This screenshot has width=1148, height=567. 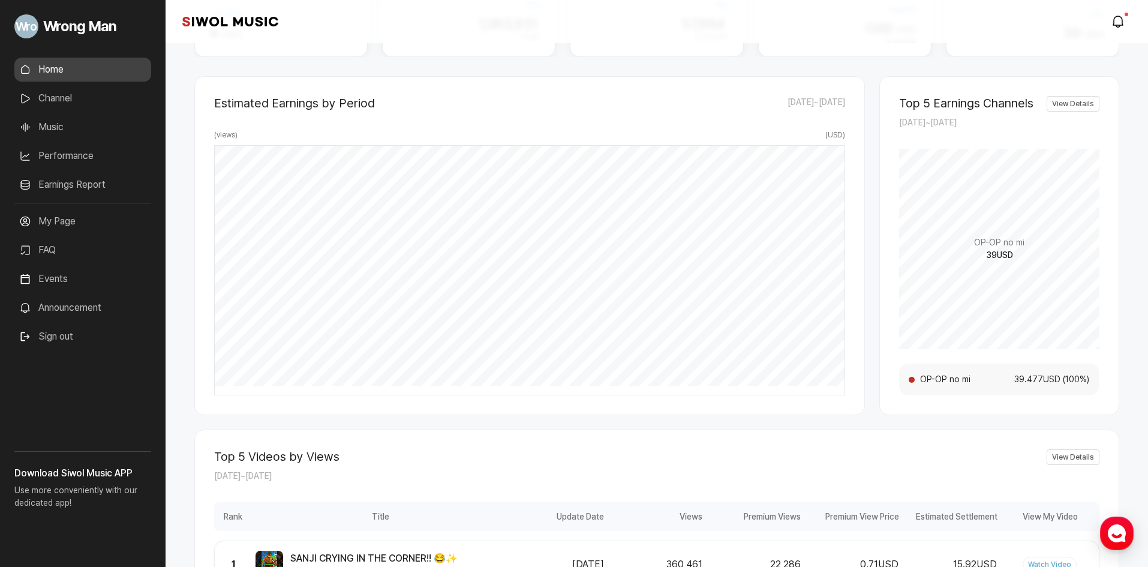 I want to click on span: Wrong Man, so click(x=80, y=26).